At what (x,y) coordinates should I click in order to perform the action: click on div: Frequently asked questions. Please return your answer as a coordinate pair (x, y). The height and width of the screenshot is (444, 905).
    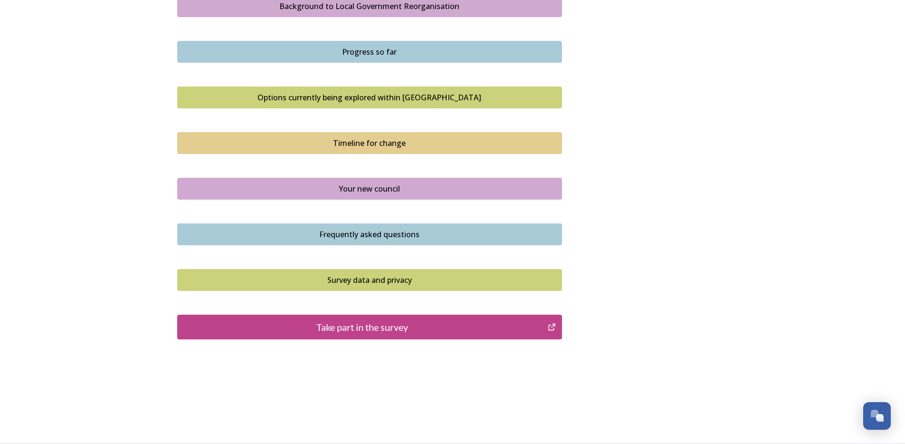
    Looking at the image, I should click on (370, 234).